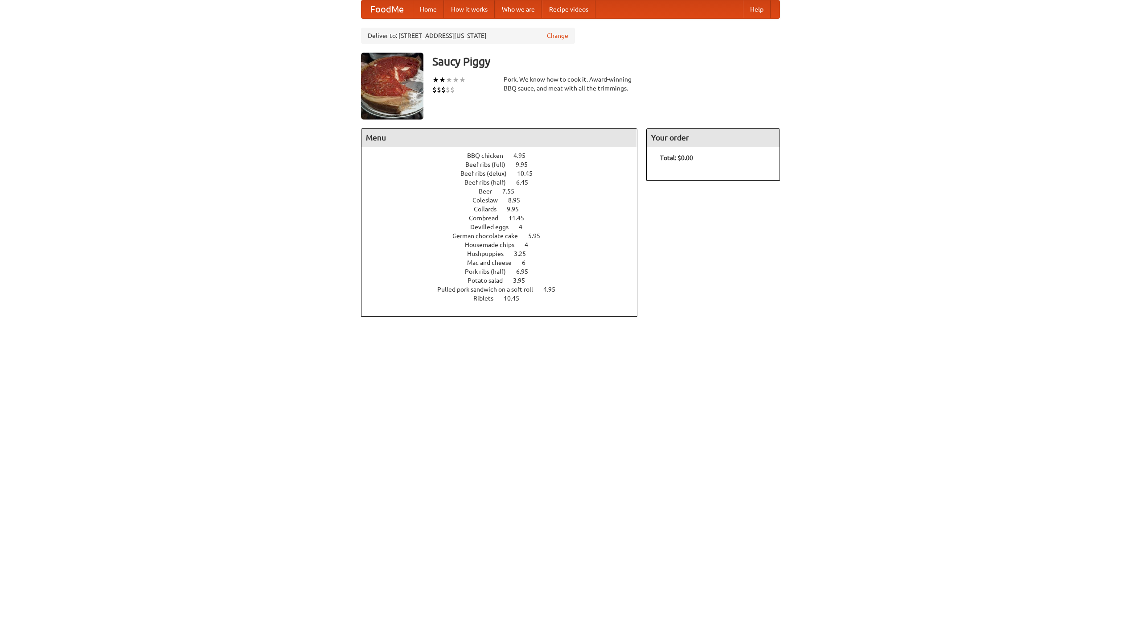 This screenshot has width=1141, height=631. What do you see at coordinates (569, 9) in the screenshot?
I see `a: Recipe videos` at bounding box center [569, 9].